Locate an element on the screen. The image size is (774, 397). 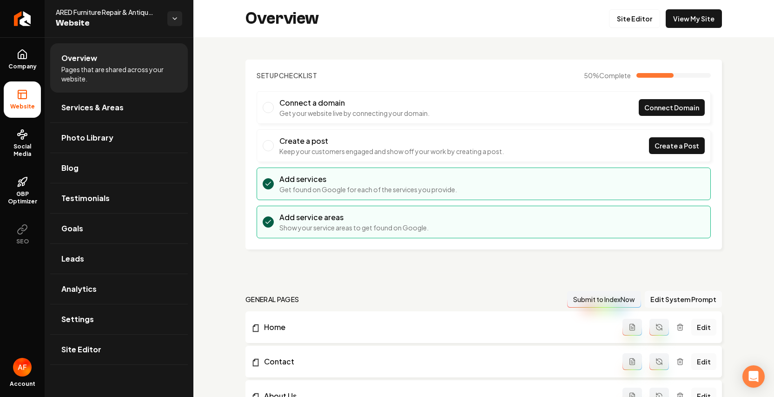
span: Settings is located at coordinates (78, 319).